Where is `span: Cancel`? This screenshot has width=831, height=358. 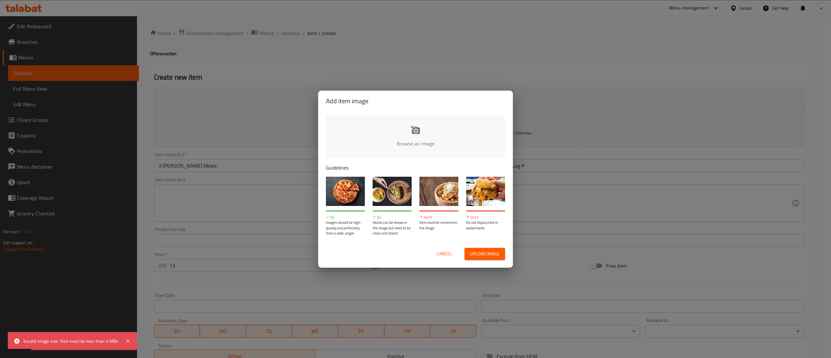 span: Cancel is located at coordinates (444, 254).